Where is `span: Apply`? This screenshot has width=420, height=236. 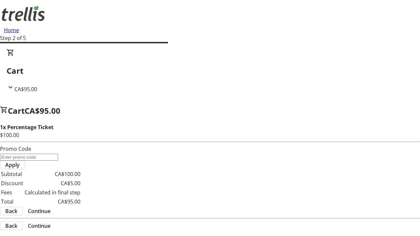
span: Apply is located at coordinates (12, 165).